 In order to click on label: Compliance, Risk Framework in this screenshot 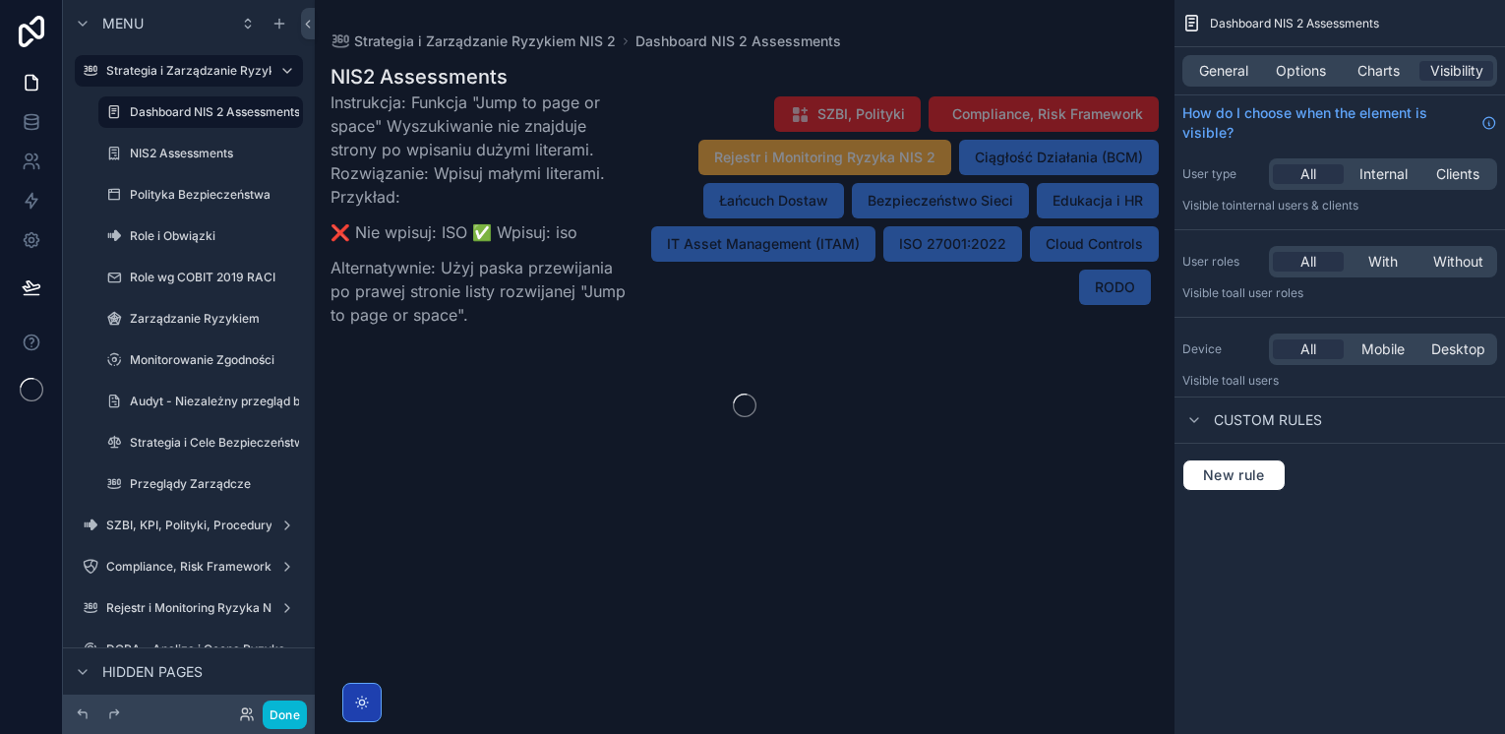, I will do `click(189, 567)`.